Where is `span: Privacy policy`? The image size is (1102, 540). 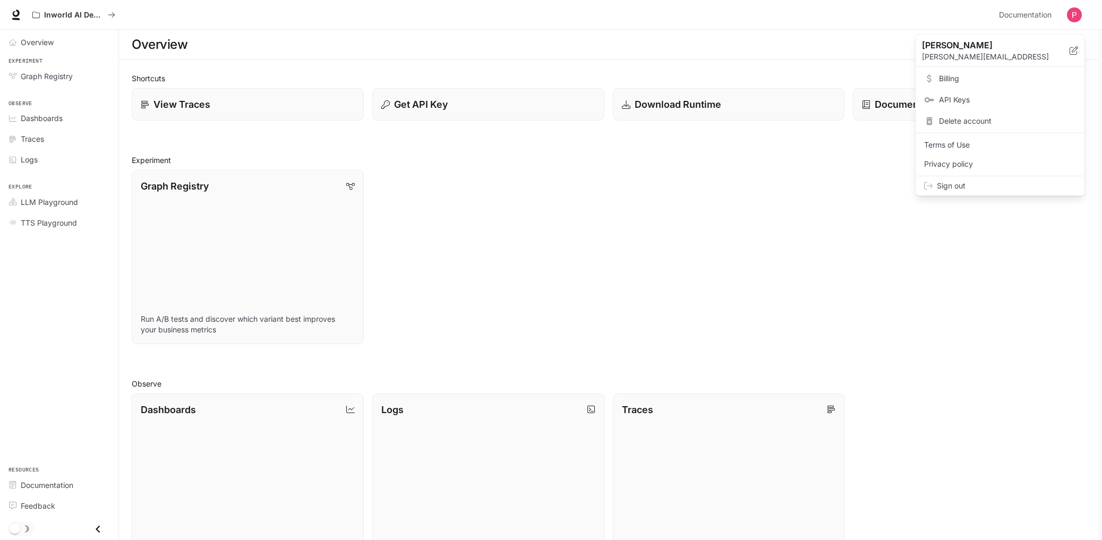 span: Privacy policy is located at coordinates (1000, 164).